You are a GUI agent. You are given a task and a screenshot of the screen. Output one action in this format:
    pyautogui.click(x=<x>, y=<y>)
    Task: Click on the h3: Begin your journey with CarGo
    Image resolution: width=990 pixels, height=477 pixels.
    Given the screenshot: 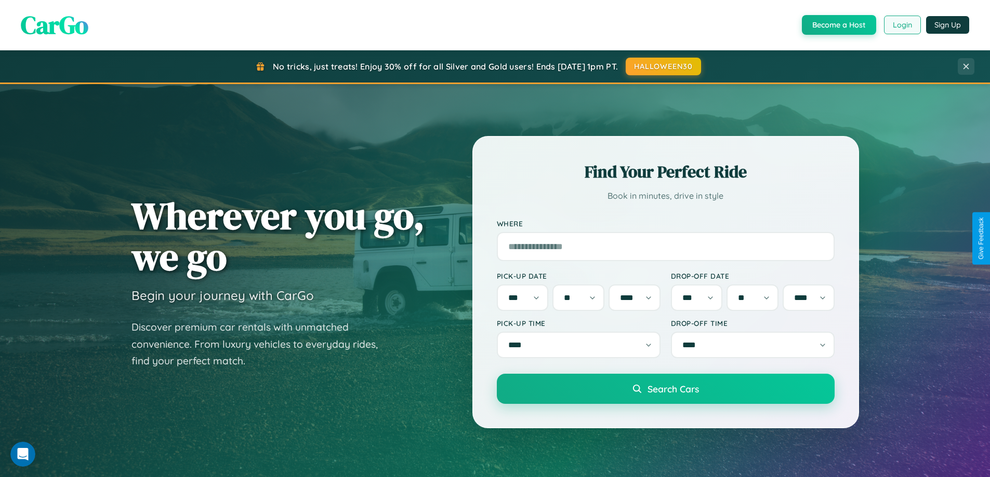 What is the action you would take?
    pyautogui.click(x=222, y=296)
    